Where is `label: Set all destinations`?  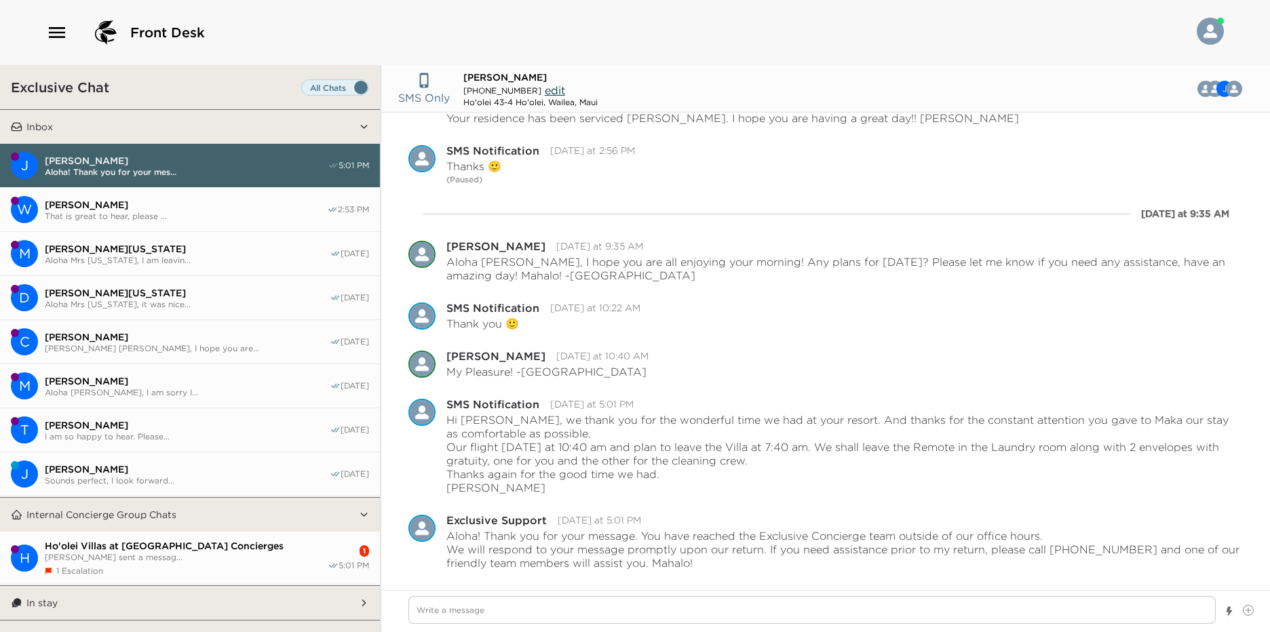
label: Set all destinations is located at coordinates (335, 88).